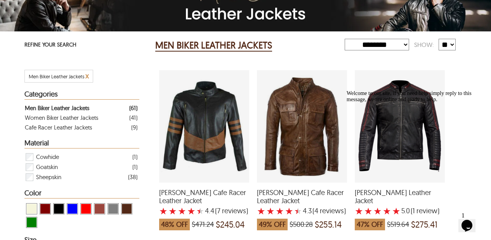 The width and height of the screenshot is (491, 240). Describe the element at coordinates (302, 206) in the screenshot. I see `a: Keith Cafe Racer Leather Jacket with a 4.25 Star Rating 4 Product Review which was at a price of ...` at that location.